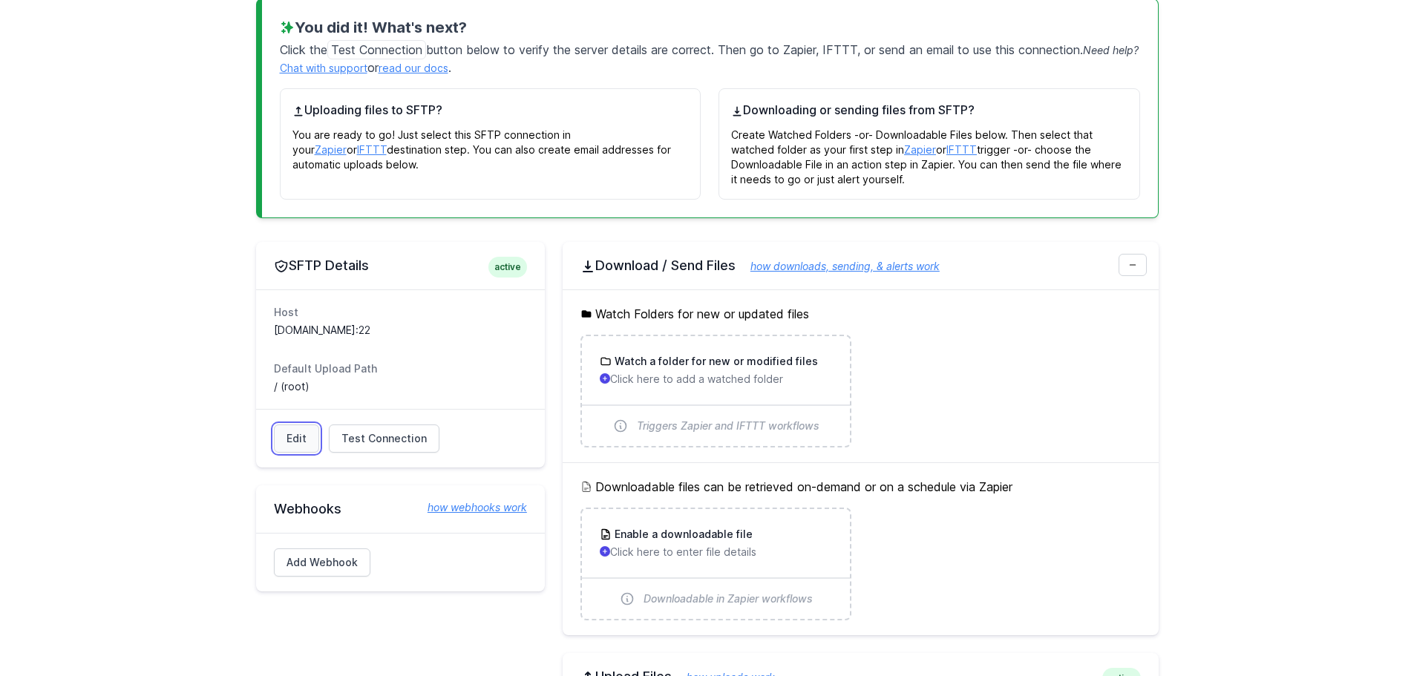  What do you see at coordinates (716, 564) in the screenshot?
I see `a: Enable a downloadable file Click here to enter file details Downloadable in Zapier workflows` at bounding box center [716, 564].